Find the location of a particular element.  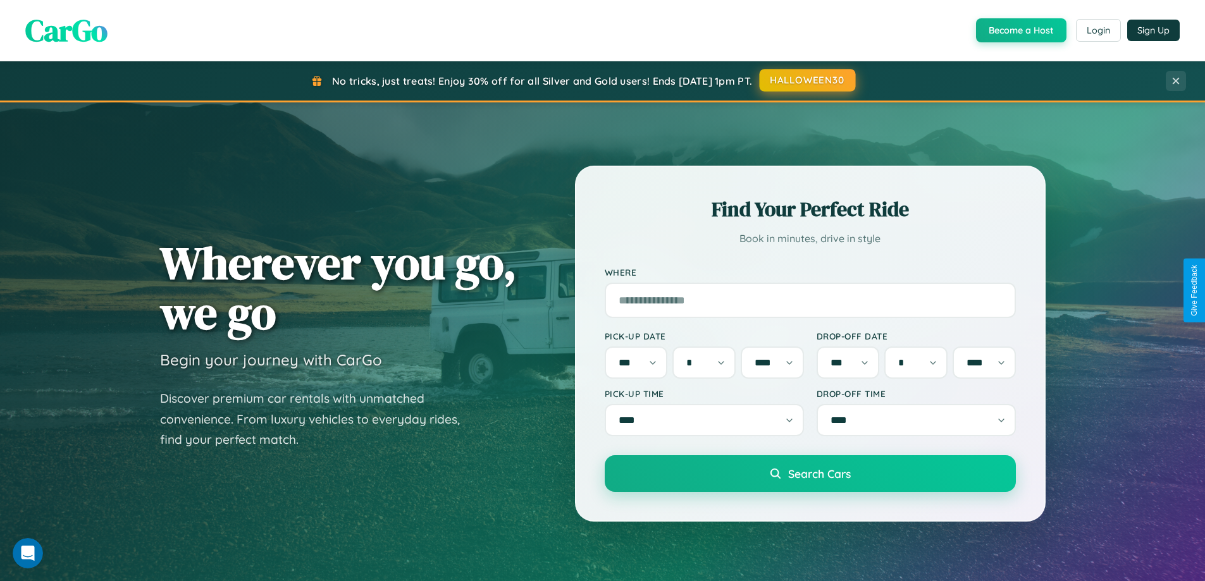

h2: Find Your Perfect Ride is located at coordinates (810, 209).